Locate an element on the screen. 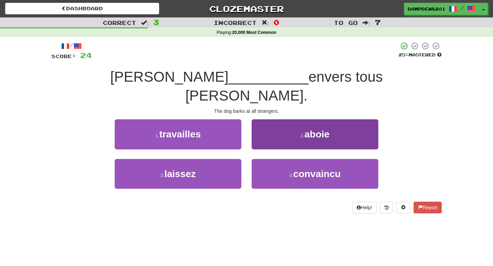 This screenshot has width=493, height=266. span: To go is located at coordinates (346, 23).